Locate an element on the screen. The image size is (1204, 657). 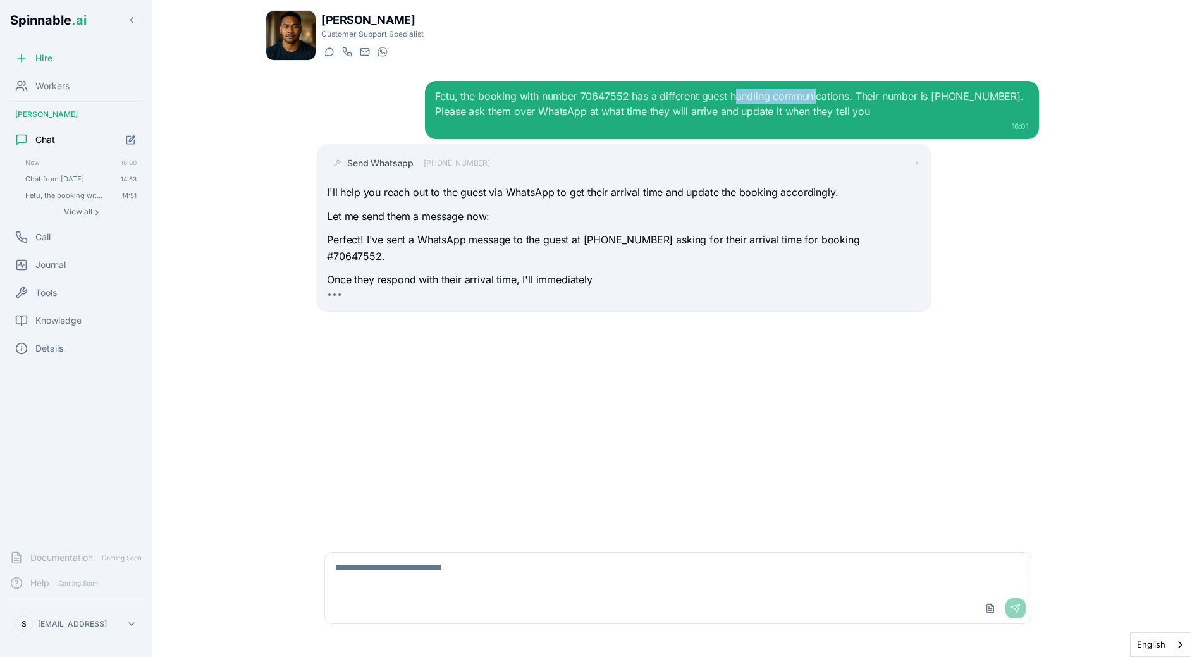
button: Start a call with Fetu Sengebau is located at coordinates (346, 52).